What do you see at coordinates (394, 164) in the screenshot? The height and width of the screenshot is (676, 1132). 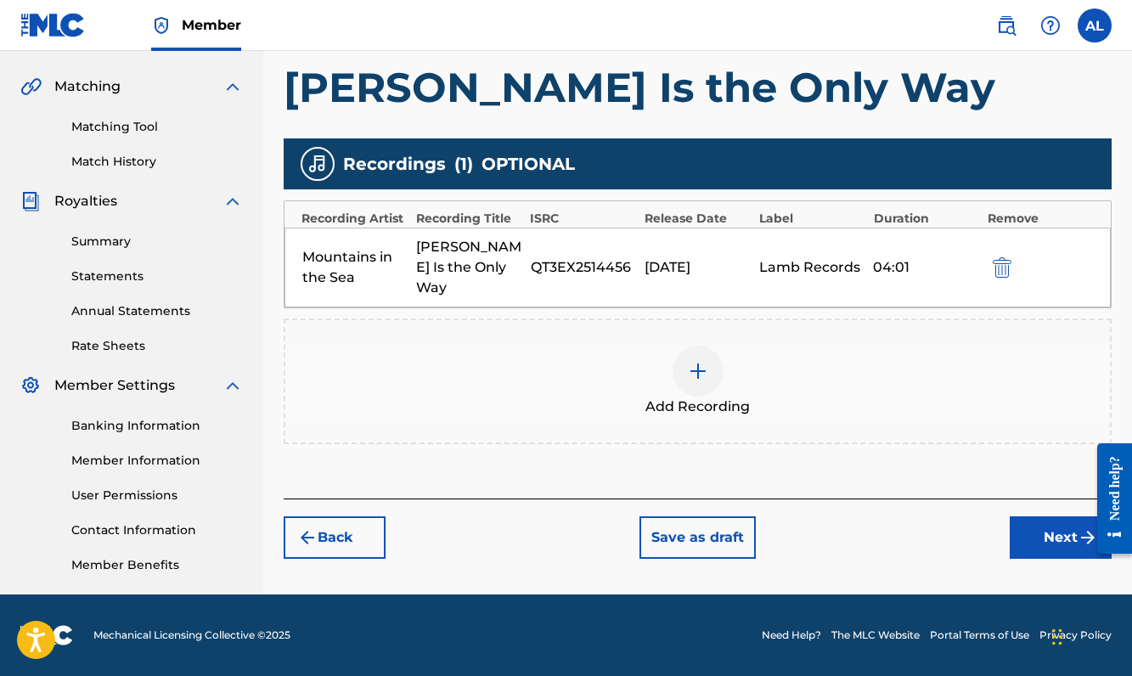 I see `span: Recordings` at bounding box center [394, 164].